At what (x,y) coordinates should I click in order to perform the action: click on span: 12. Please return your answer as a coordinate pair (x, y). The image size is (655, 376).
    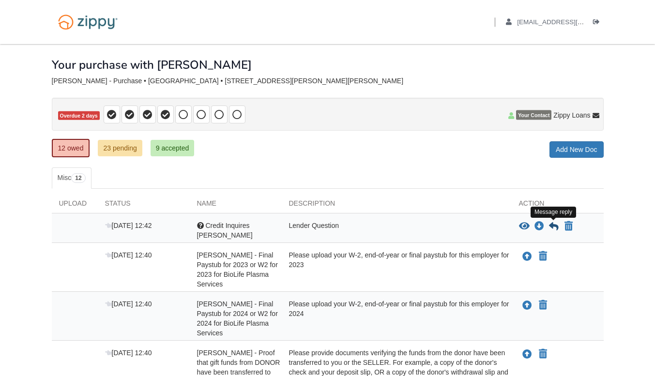
    Looking at the image, I should click on (78, 178).